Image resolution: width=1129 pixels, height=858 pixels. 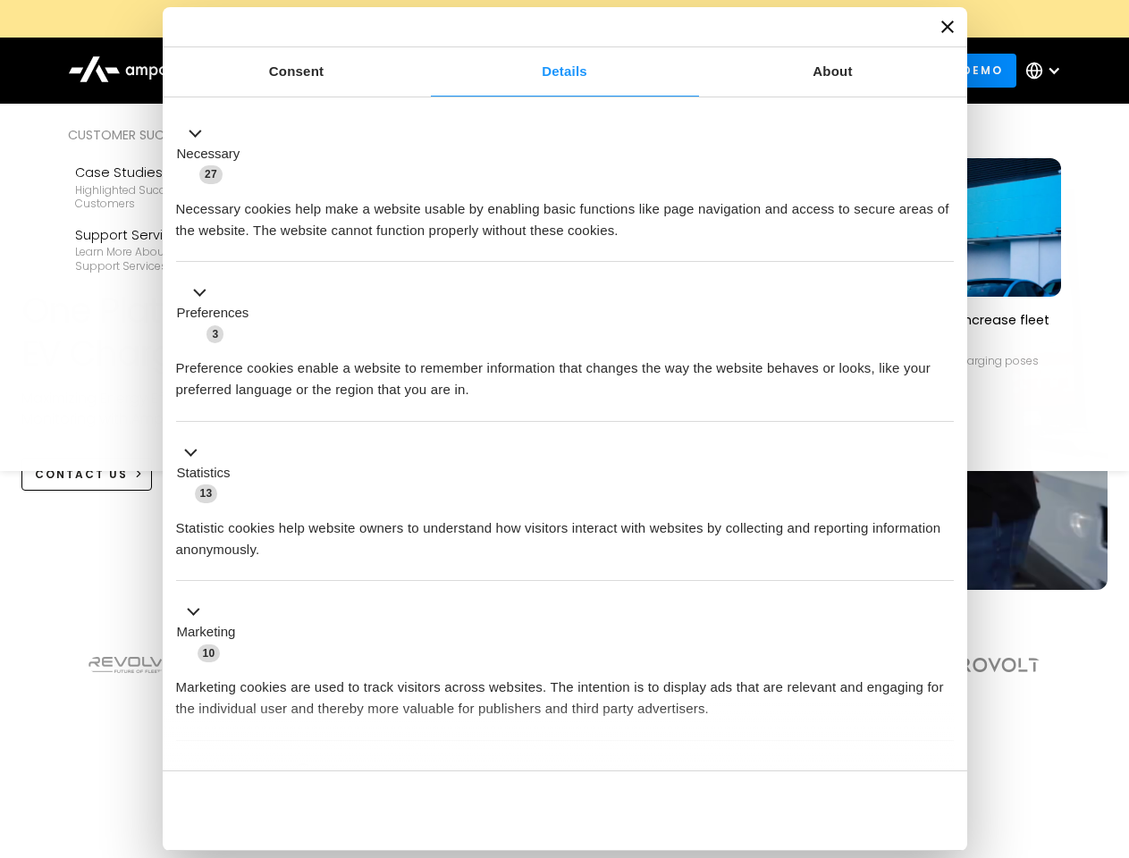 What do you see at coordinates (179, 235) in the screenshot?
I see `div: Support Services` at bounding box center [179, 235].